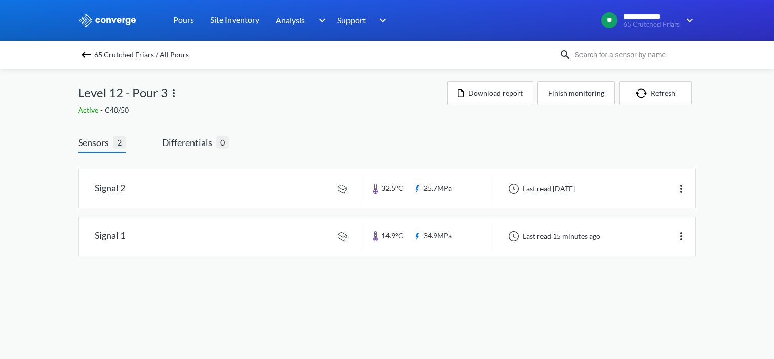 The width and height of the screenshot is (774, 359). I want to click on span: Level 12 - Pour 3, so click(123, 93).